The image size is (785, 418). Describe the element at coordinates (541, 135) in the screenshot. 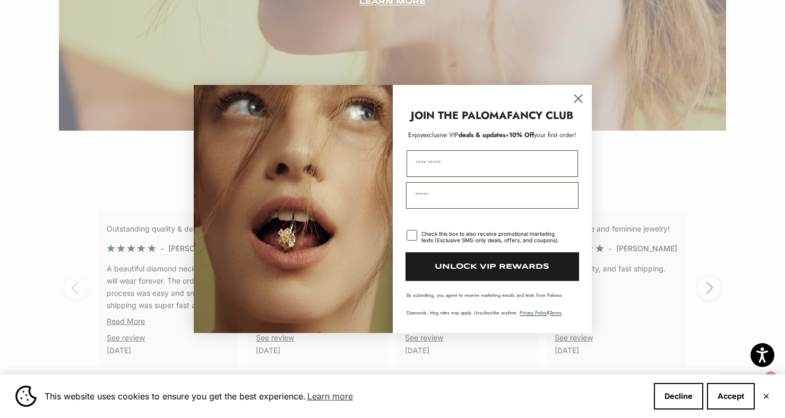

I see `span: + your first order!` at that location.